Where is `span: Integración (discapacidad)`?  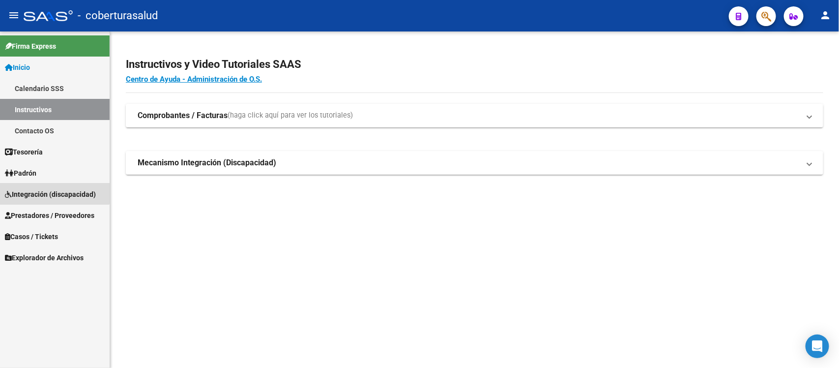
span: Integración (discapacidad) is located at coordinates (50, 194).